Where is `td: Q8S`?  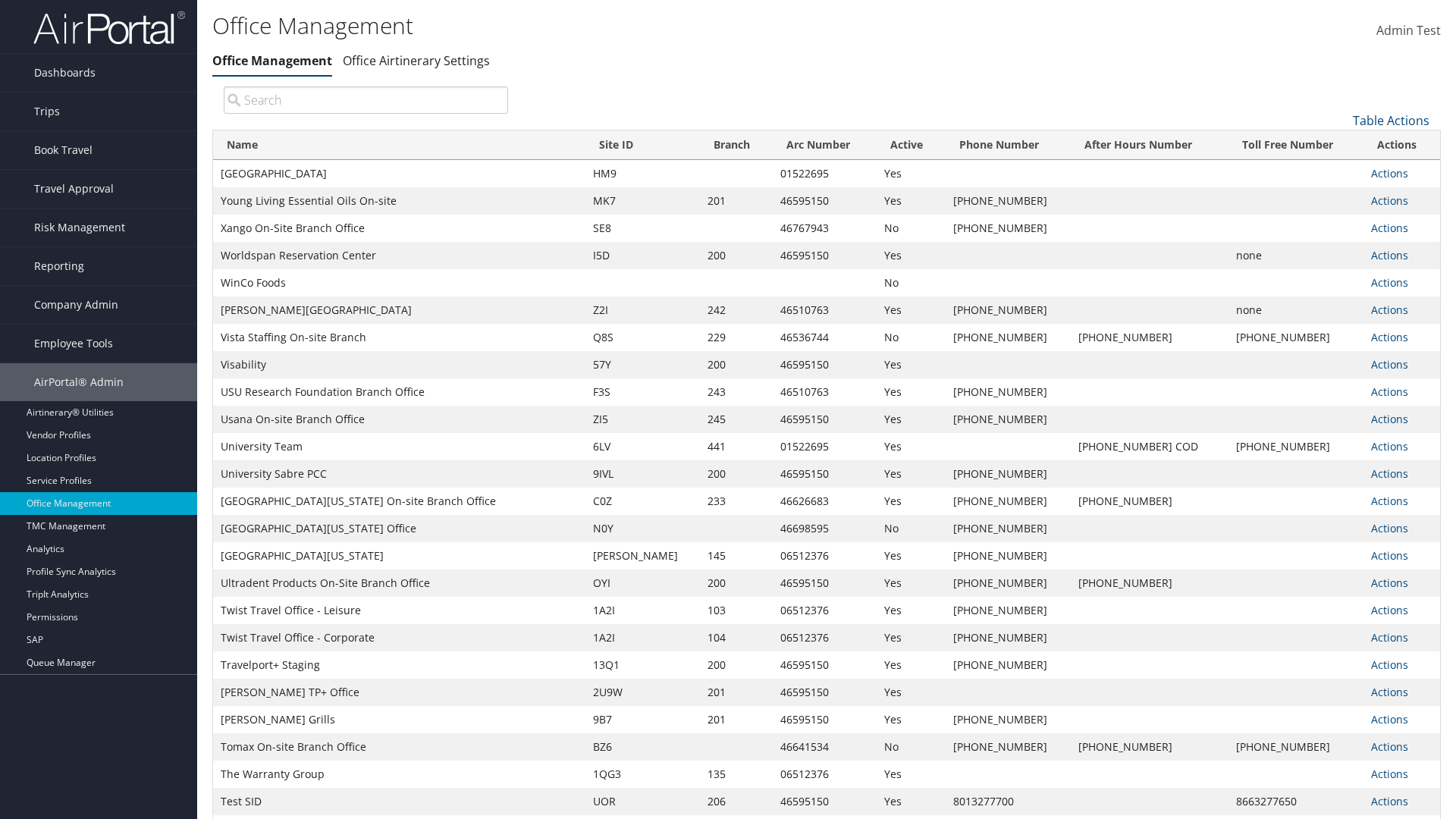 td: Q8S is located at coordinates (643, 337).